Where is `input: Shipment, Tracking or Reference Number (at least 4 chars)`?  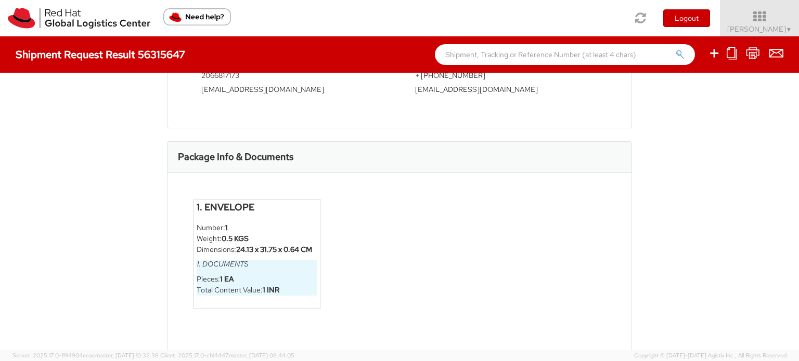
input: Shipment, Tracking or Reference Number (at least 4 chars) is located at coordinates (565, 55).